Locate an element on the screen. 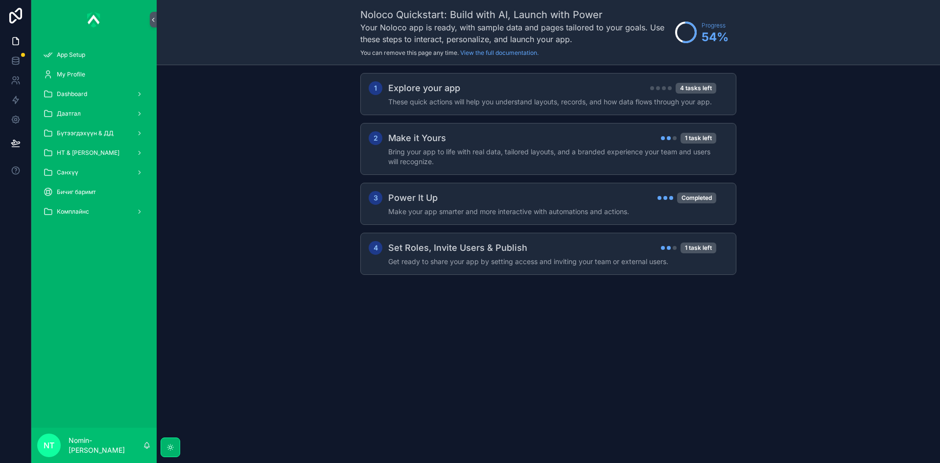 This screenshot has width=940, height=463. span: Бүтээгдэхүүн & ДД is located at coordinates (85, 133).